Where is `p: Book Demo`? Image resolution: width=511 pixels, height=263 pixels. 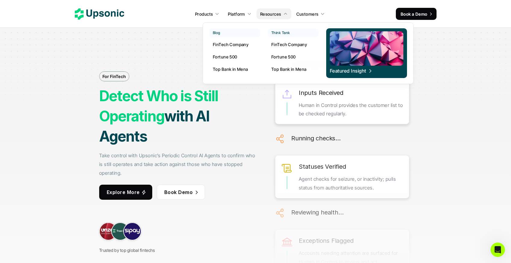 p: Book Demo is located at coordinates (178, 192).